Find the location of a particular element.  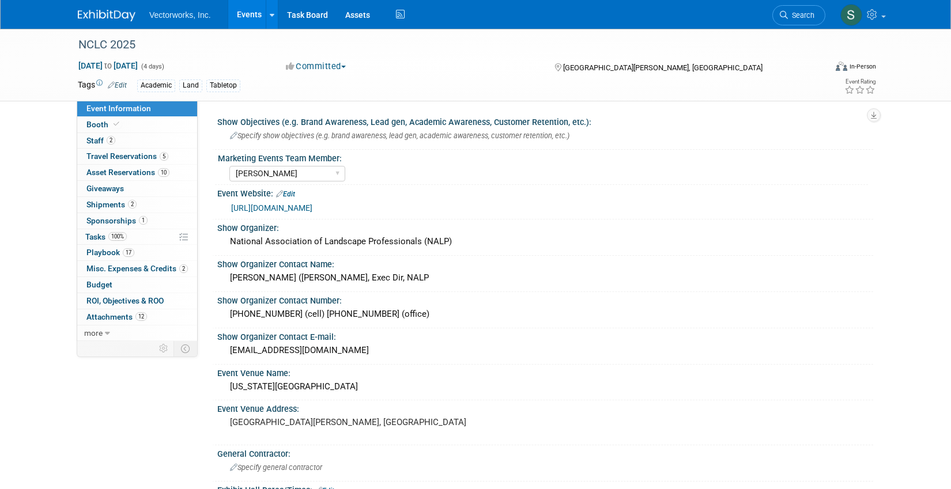

div: Event Rating is located at coordinates (860, 82).